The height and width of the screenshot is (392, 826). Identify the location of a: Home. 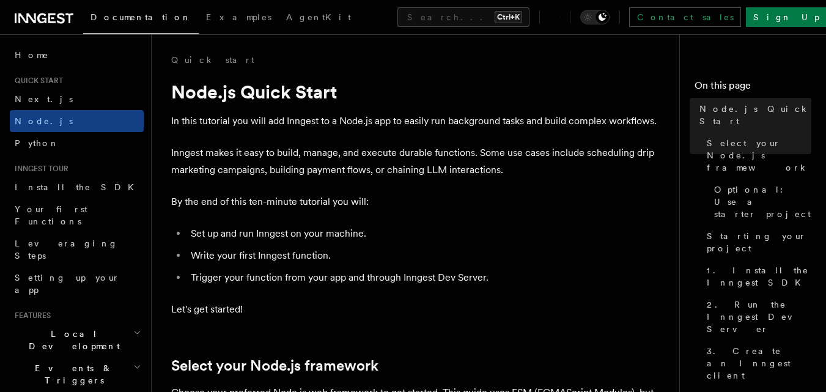
(76, 55).